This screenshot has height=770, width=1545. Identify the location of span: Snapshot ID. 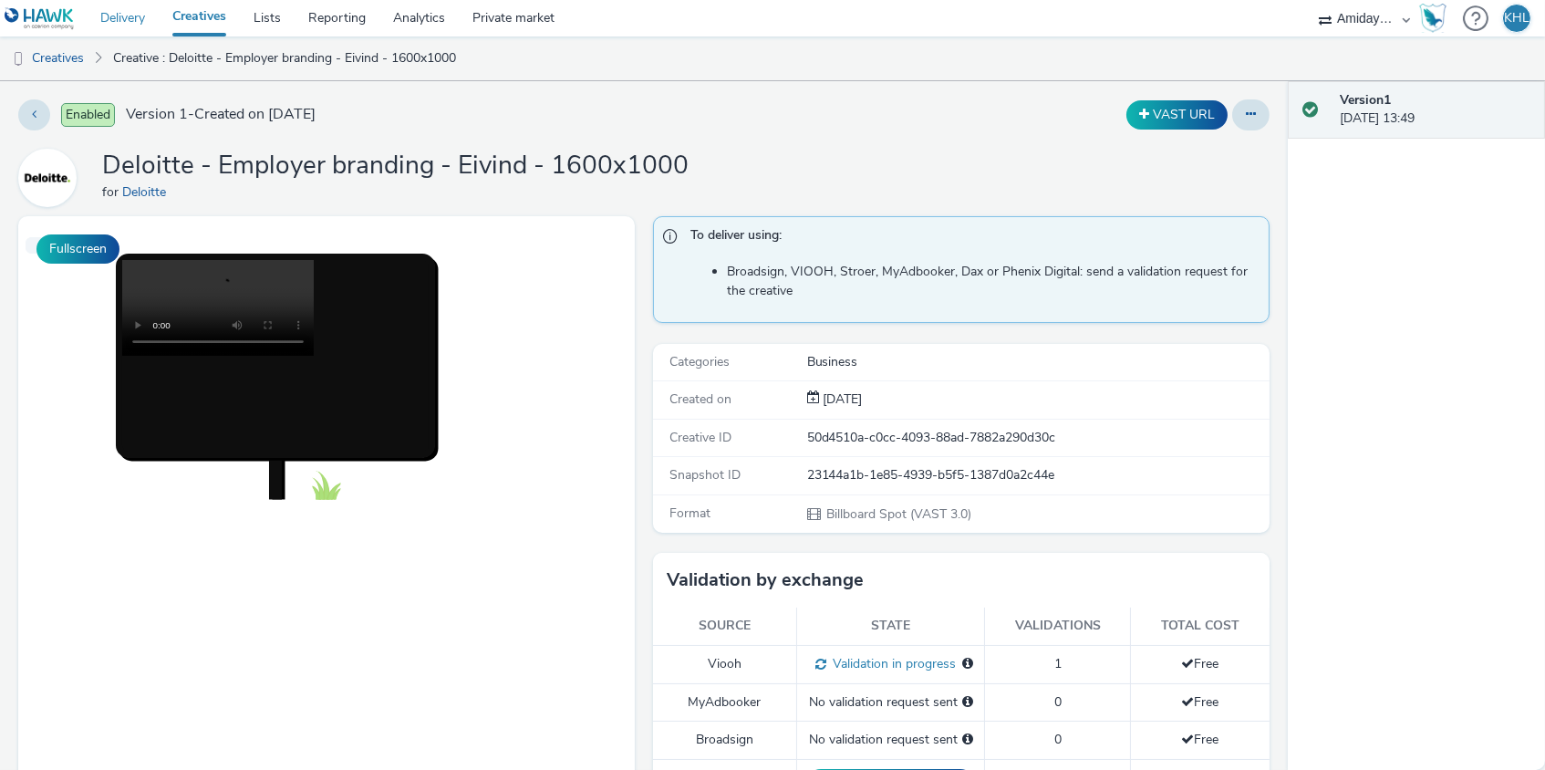
(705, 474).